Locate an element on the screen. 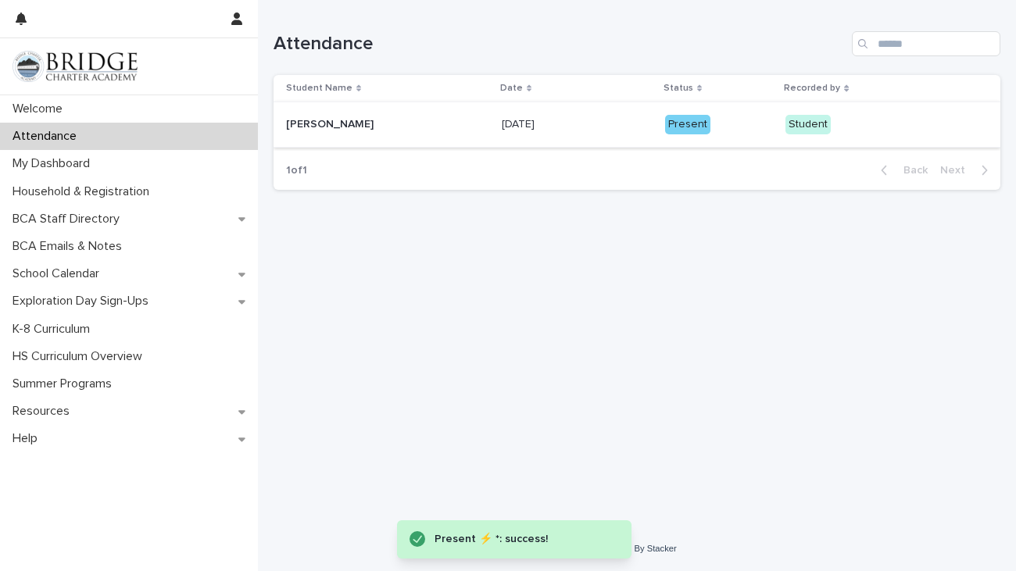 Image resolution: width=1016 pixels, height=571 pixels. div: Search is located at coordinates (926, 44).